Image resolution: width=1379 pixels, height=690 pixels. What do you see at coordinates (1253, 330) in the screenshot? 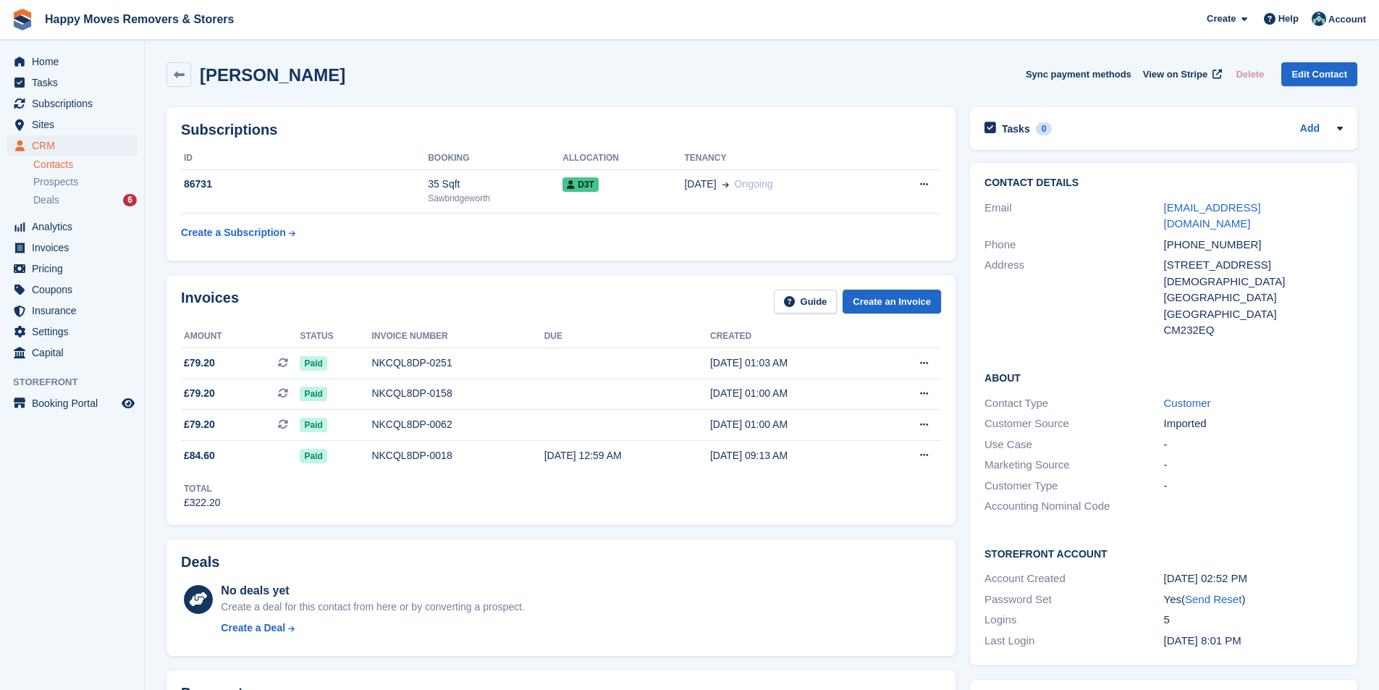
I see `div: CM232EQ` at bounding box center [1253, 330].